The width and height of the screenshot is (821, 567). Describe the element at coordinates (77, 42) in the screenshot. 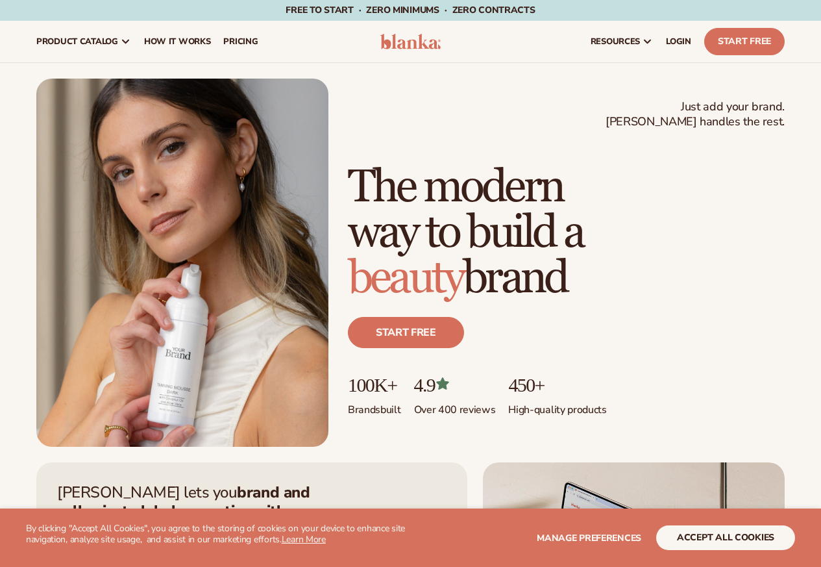

I see `span: product catalog` at that location.